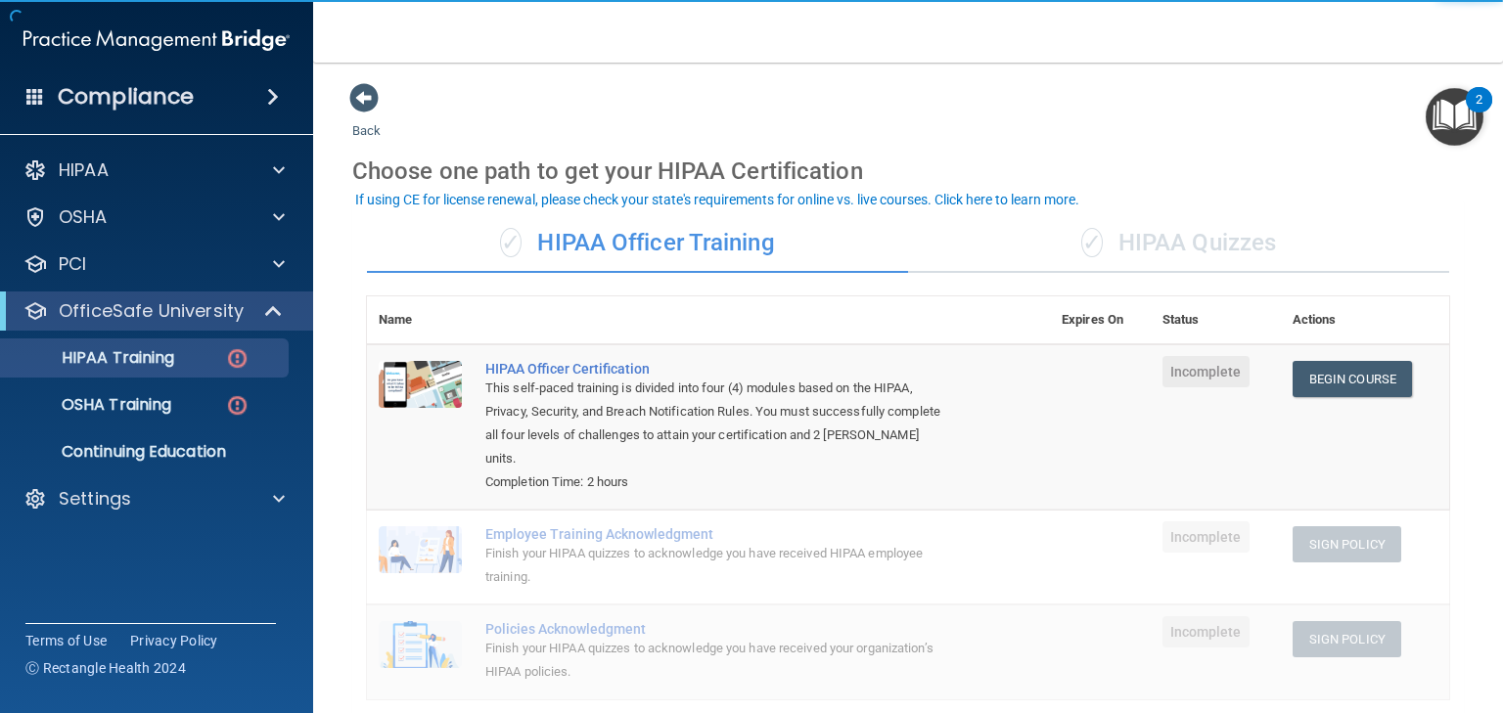 This screenshot has height=713, width=1503. I want to click on p: HIPAA, so click(83, 170).